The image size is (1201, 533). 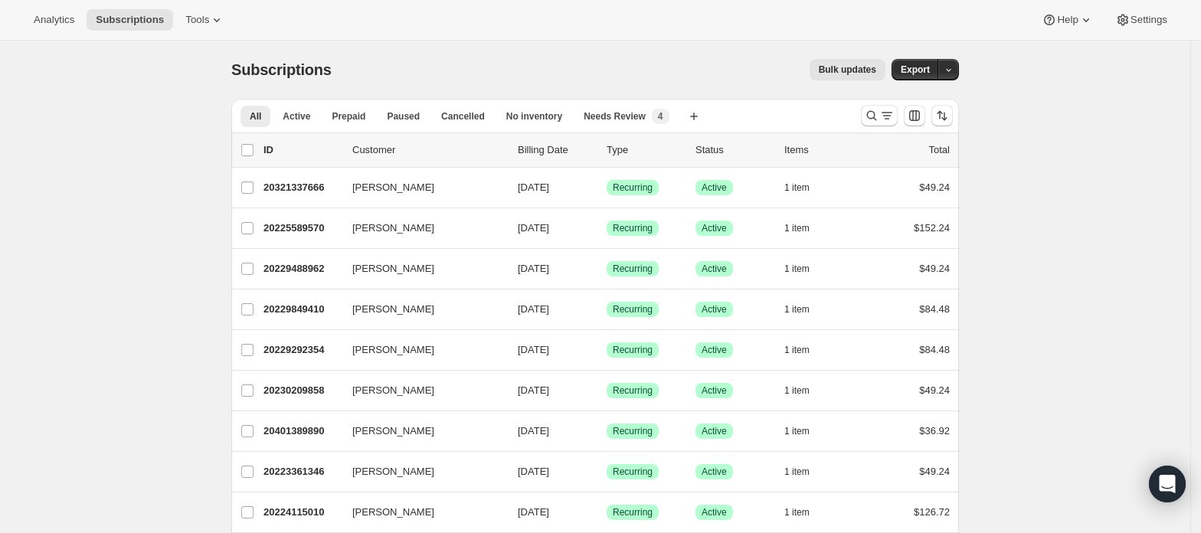 I want to click on div: Open Intercom Messenger, so click(x=1167, y=484).